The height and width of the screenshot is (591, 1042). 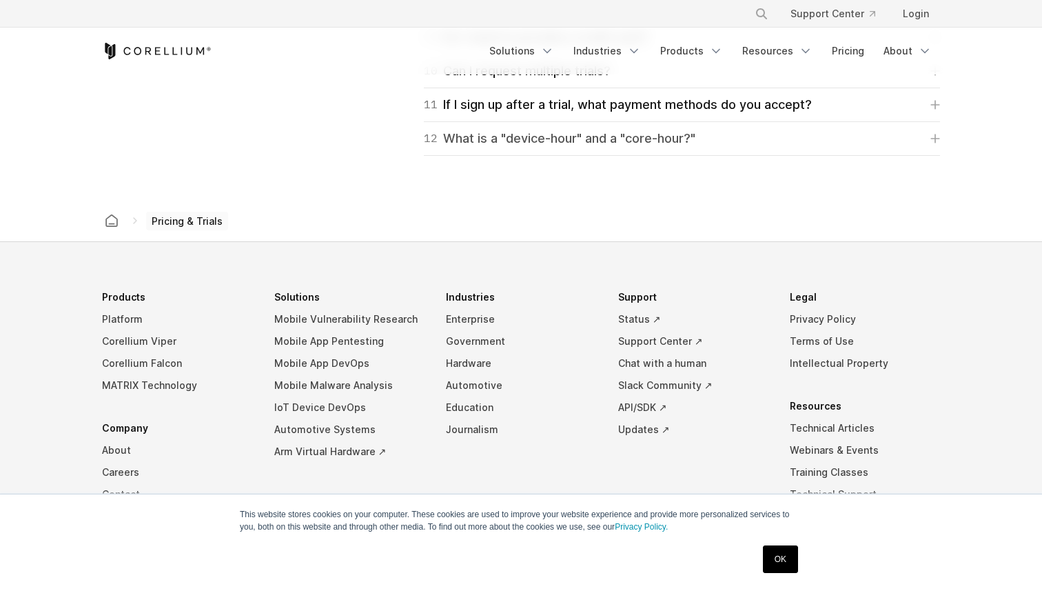 What do you see at coordinates (349, 407) in the screenshot?
I see `a: IoT Device DevOps` at bounding box center [349, 407].